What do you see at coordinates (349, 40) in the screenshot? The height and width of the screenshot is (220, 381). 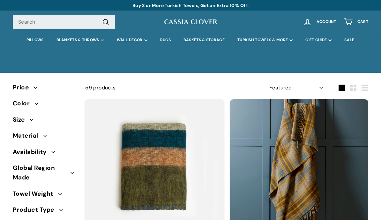 I see `a: SALE` at bounding box center [349, 40].